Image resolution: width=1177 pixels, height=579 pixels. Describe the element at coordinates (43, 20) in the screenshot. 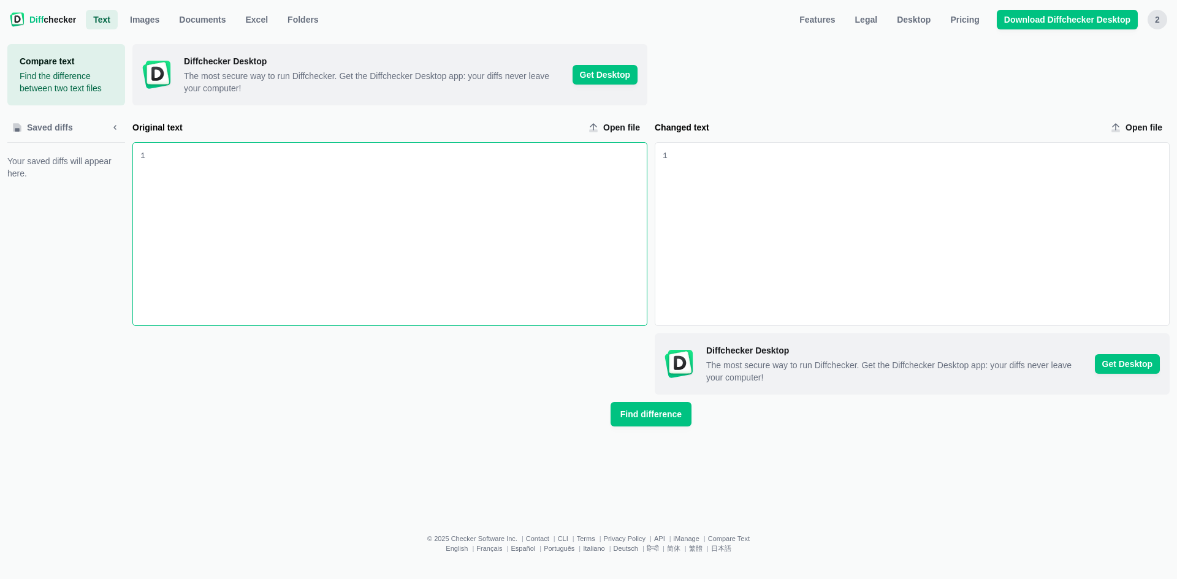

I see `a: Diffchecker` at that location.